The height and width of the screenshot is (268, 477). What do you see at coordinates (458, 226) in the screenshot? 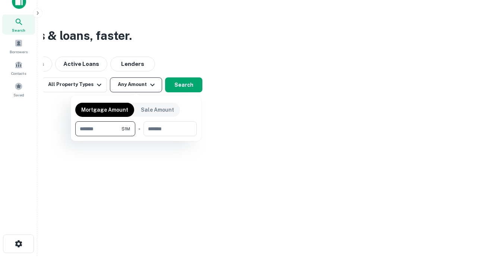
I see `div: Chat Widget` at bounding box center [458, 226].